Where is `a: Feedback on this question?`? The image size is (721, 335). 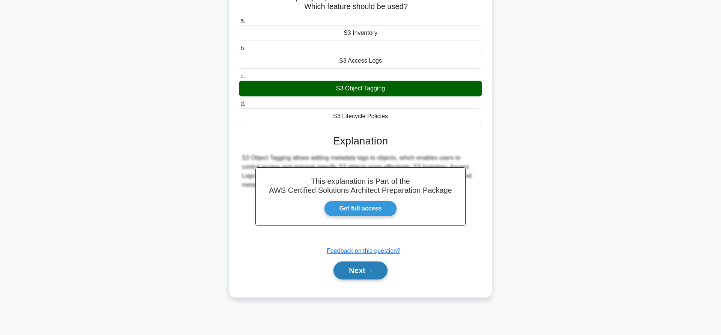 a: Feedback on this question? is located at coordinates (364, 251).